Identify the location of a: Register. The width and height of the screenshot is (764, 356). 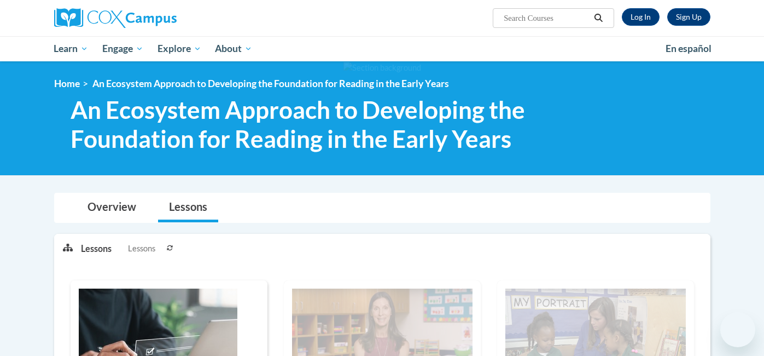
(689, 17).